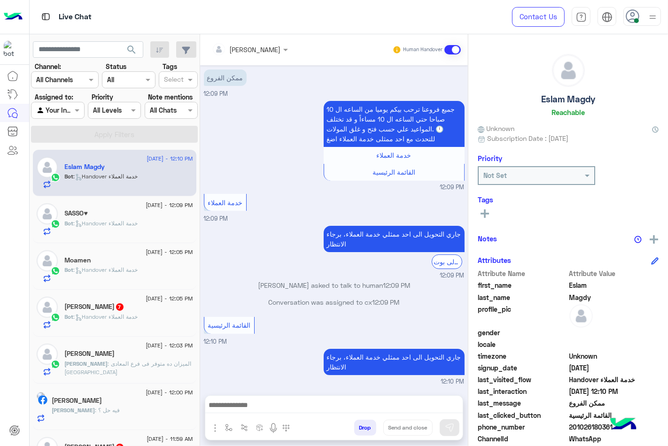 Image resolution: width=668 pixels, height=446 pixels. Describe the element at coordinates (654, 240) in the screenshot. I see `img: add` at that location.